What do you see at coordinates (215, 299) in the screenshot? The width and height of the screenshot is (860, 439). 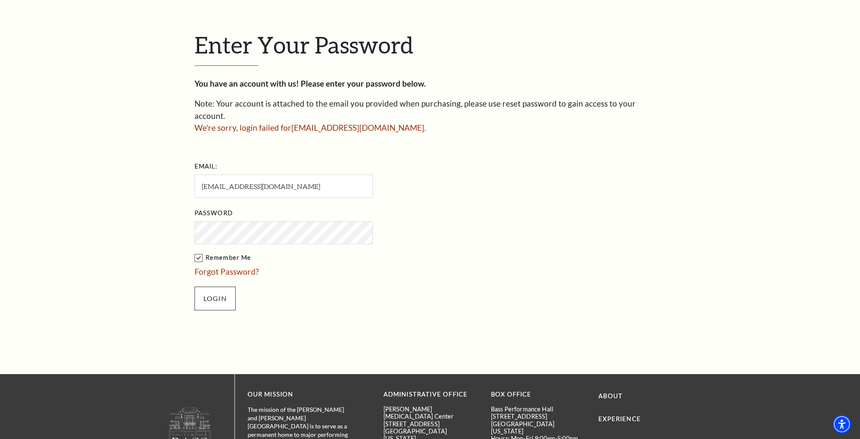 I see `input: Submit button` at bounding box center [215, 299].